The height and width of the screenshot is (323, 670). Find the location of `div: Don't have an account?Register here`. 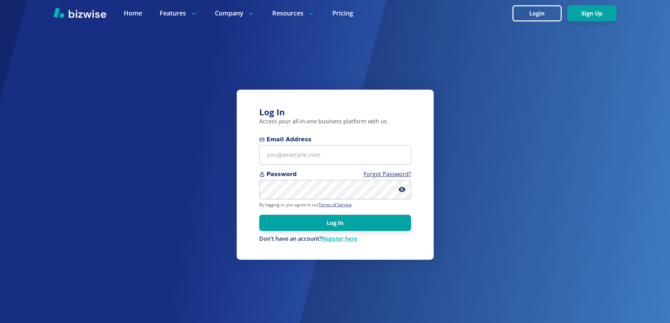

div: Don't have an account?Register here is located at coordinates (335, 239).